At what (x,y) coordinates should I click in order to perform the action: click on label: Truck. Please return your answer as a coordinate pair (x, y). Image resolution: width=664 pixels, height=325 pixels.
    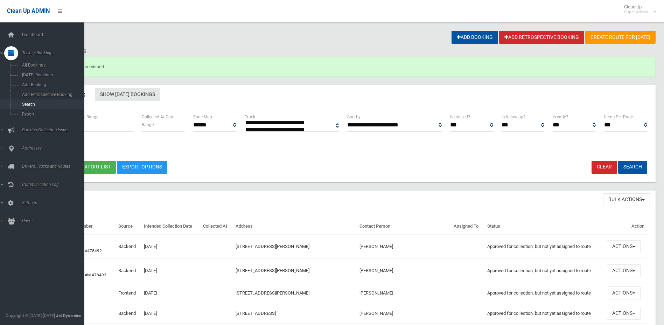
    Looking at the image, I should click on (250, 117).